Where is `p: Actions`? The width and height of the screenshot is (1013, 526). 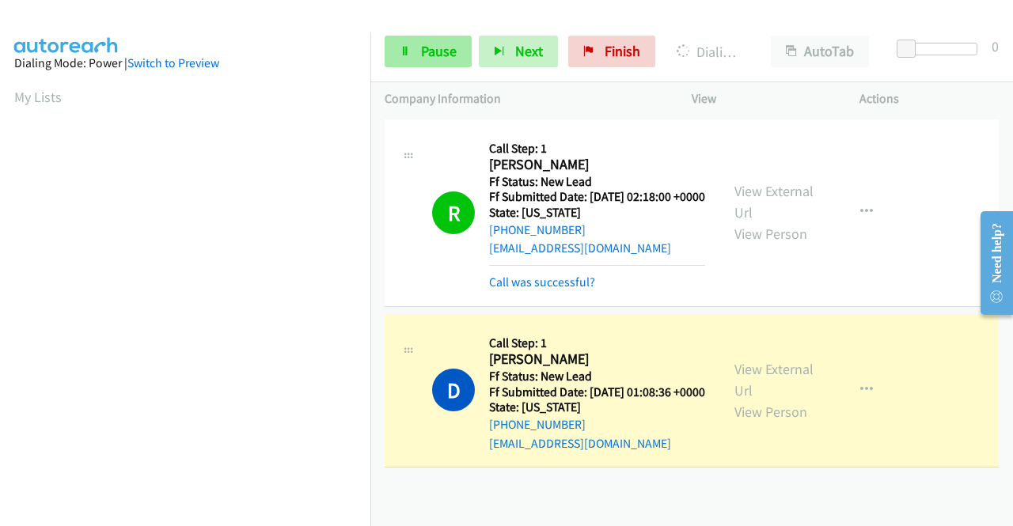
p: Actions is located at coordinates (929, 99).